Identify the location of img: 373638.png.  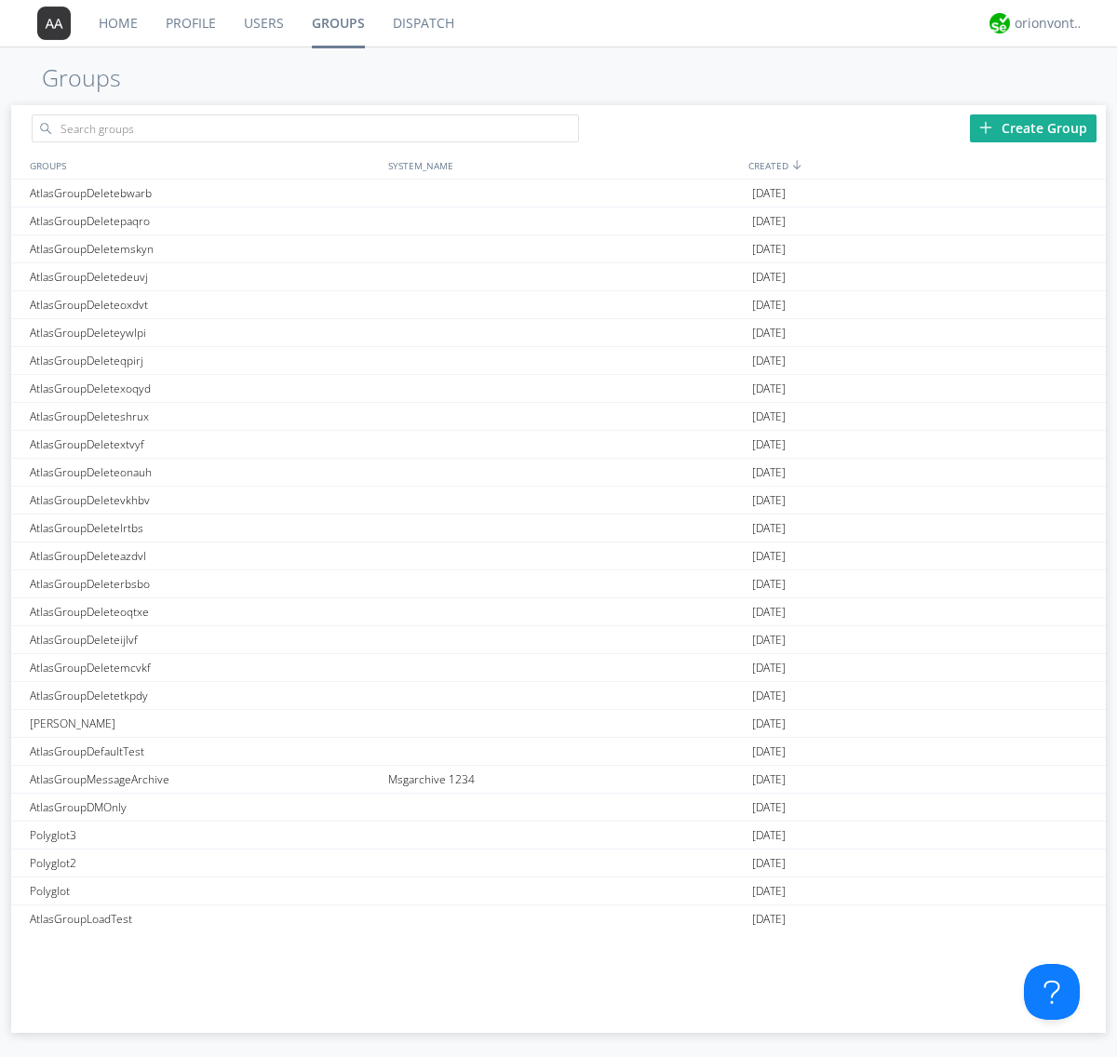
(54, 23).